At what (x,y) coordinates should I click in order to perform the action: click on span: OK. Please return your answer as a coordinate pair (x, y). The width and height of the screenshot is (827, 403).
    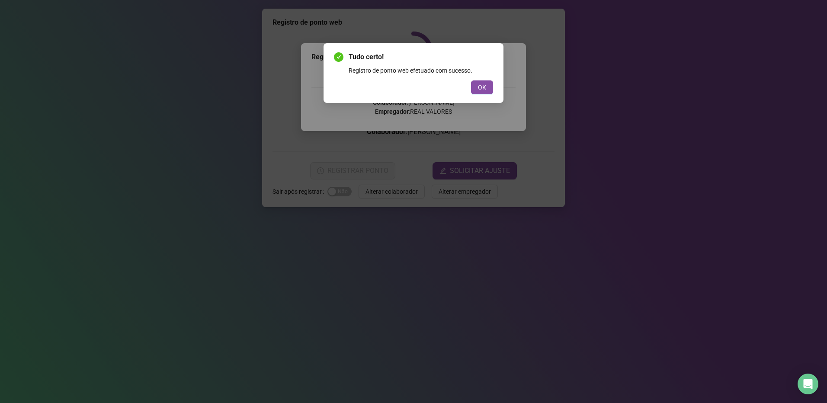
    Looking at the image, I should click on (482, 87).